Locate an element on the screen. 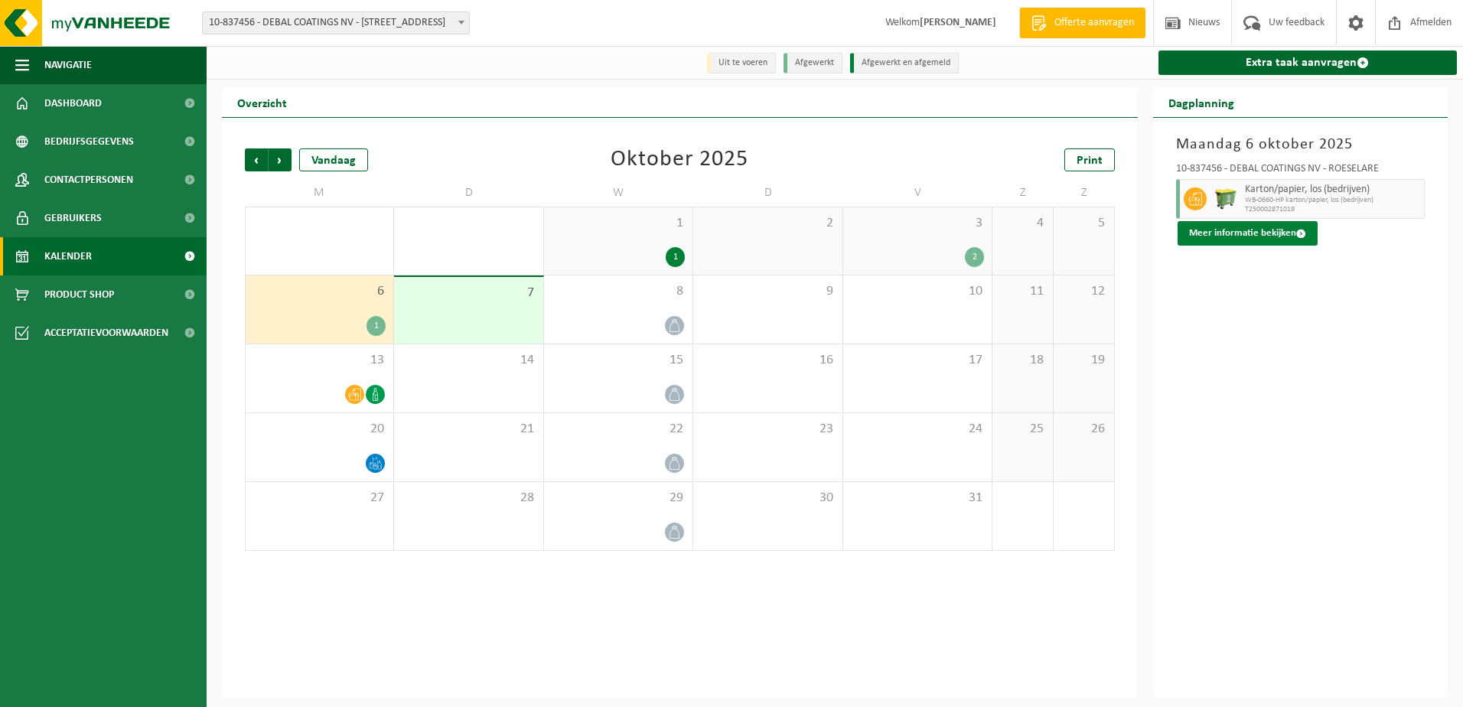 This screenshot has width=1463, height=707. h2: Dagplanning is located at coordinates (1201, 102).